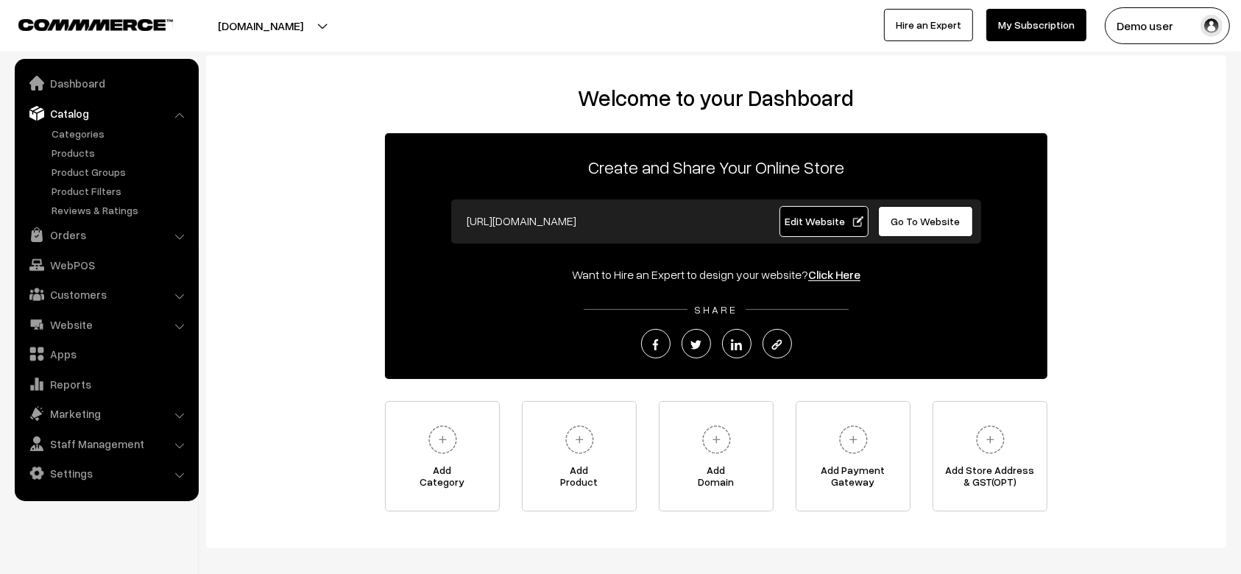 The width and height of the screenshot is (1241, 574). What do you see at coordinates (106, 325) in the screenshot?
I see `a: Website` at bounding box center [106, 325].